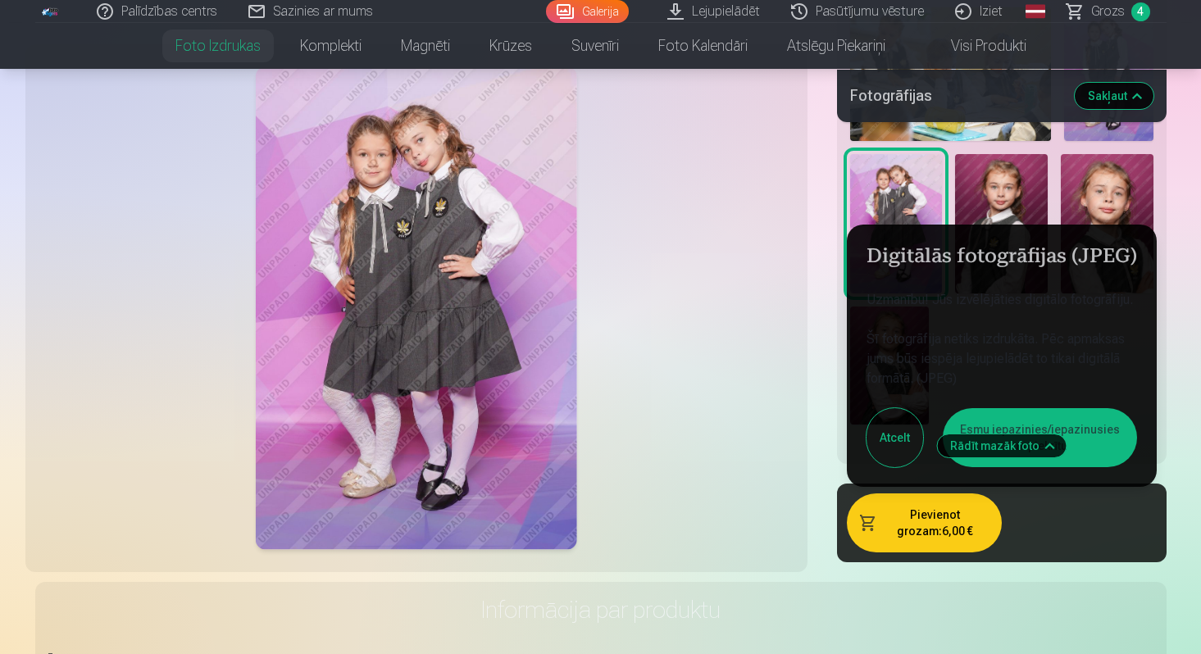 Image resolution: width=1201 pixels, height=654 pixels. Describe the element at coordinates (511, 46) in the screenshot. I see `a: Krūzes` at that location.